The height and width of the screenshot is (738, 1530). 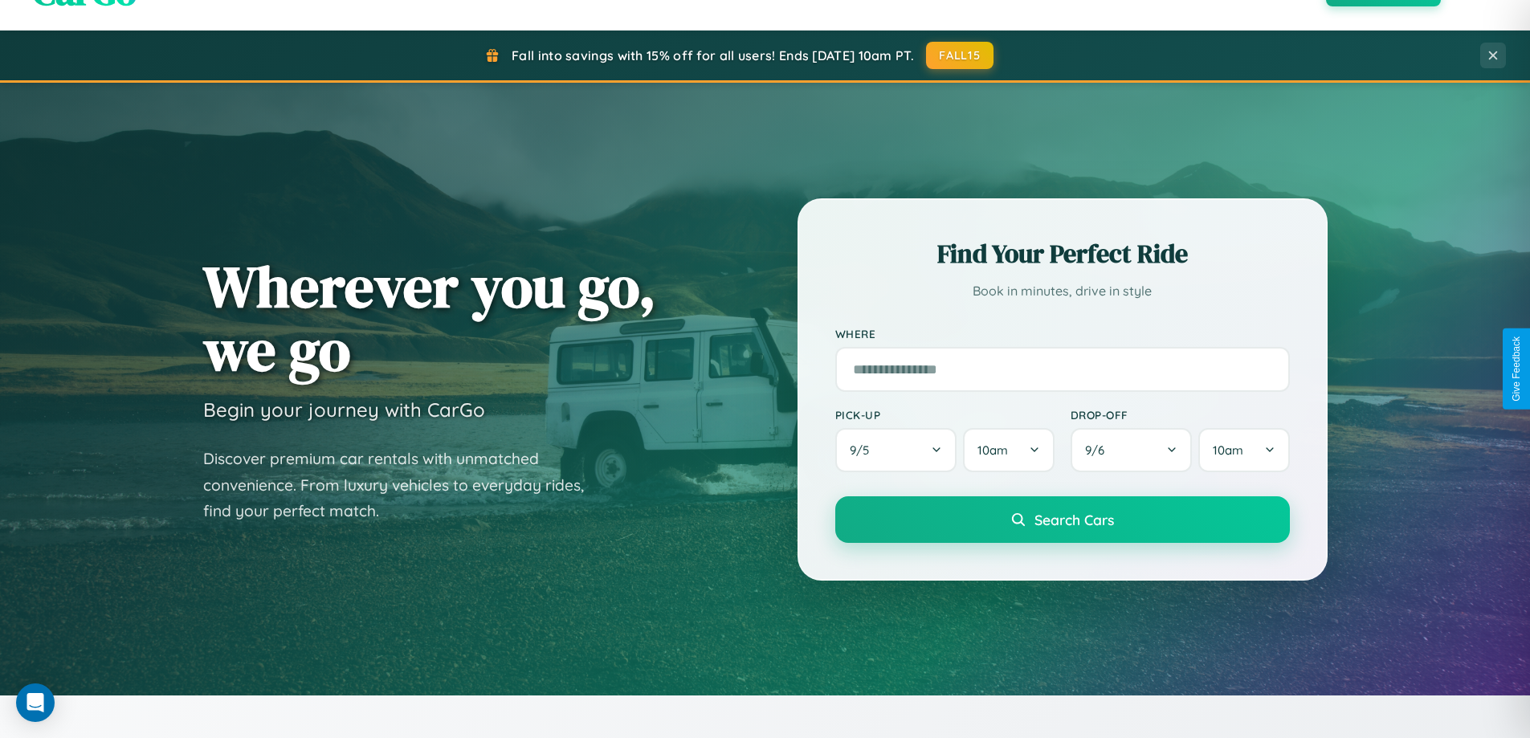 I want to click on button: 9/6, so click(x=1132, y=450).